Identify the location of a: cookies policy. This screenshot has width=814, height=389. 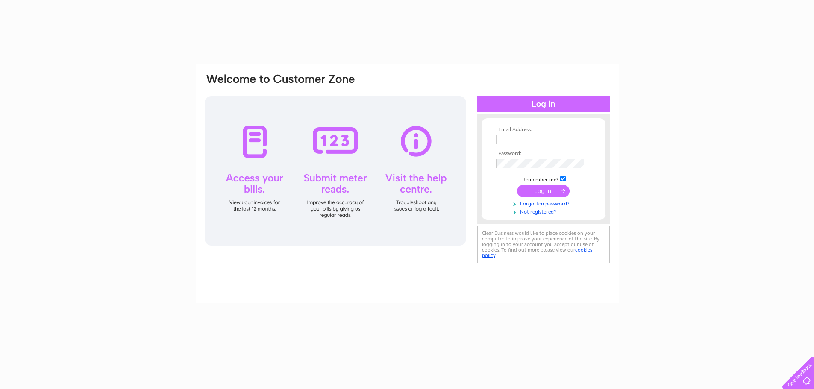
(537, 253).